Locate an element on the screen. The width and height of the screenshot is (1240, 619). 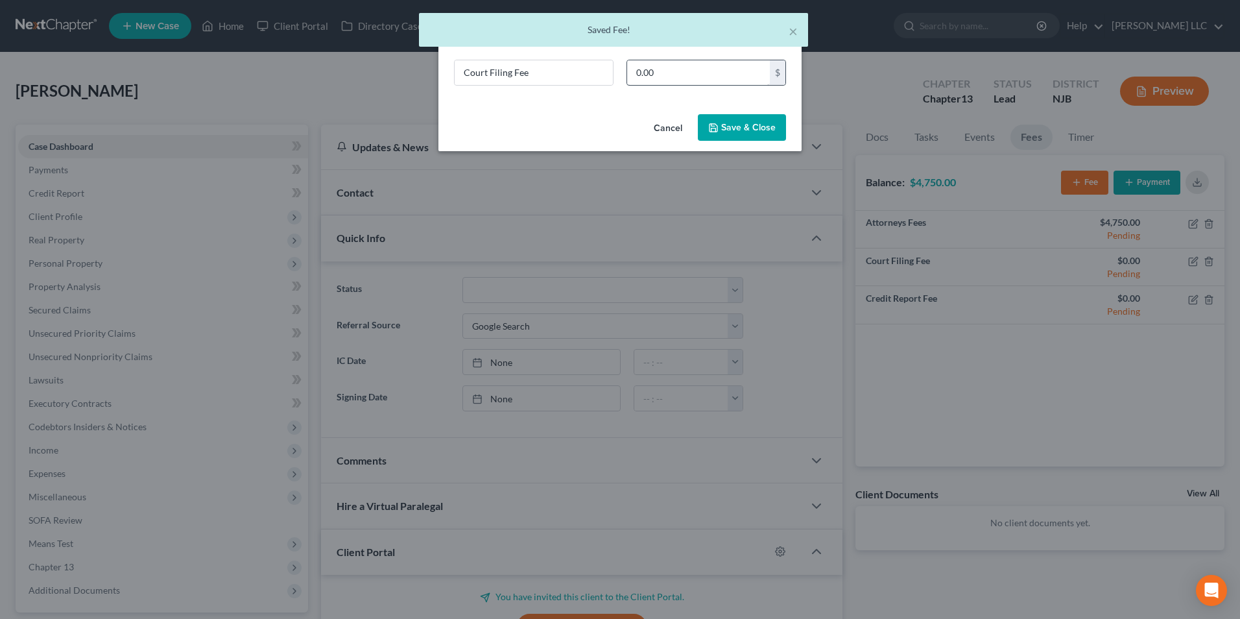
input: 0.00 is located at coordinates (698, 73).